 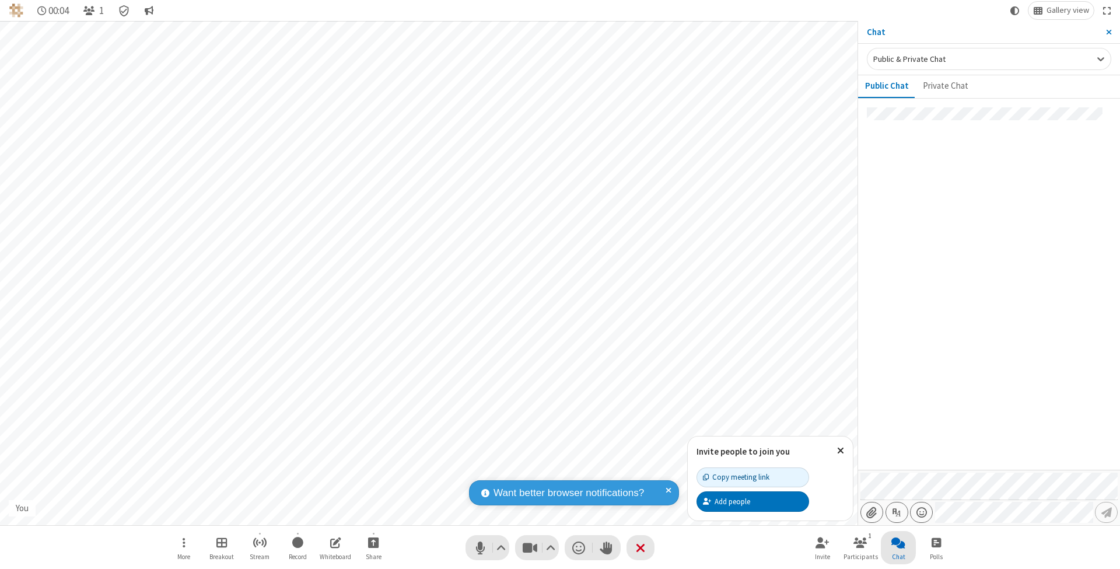 I want to click on button: Show formatting, so click(x=896, y=512).